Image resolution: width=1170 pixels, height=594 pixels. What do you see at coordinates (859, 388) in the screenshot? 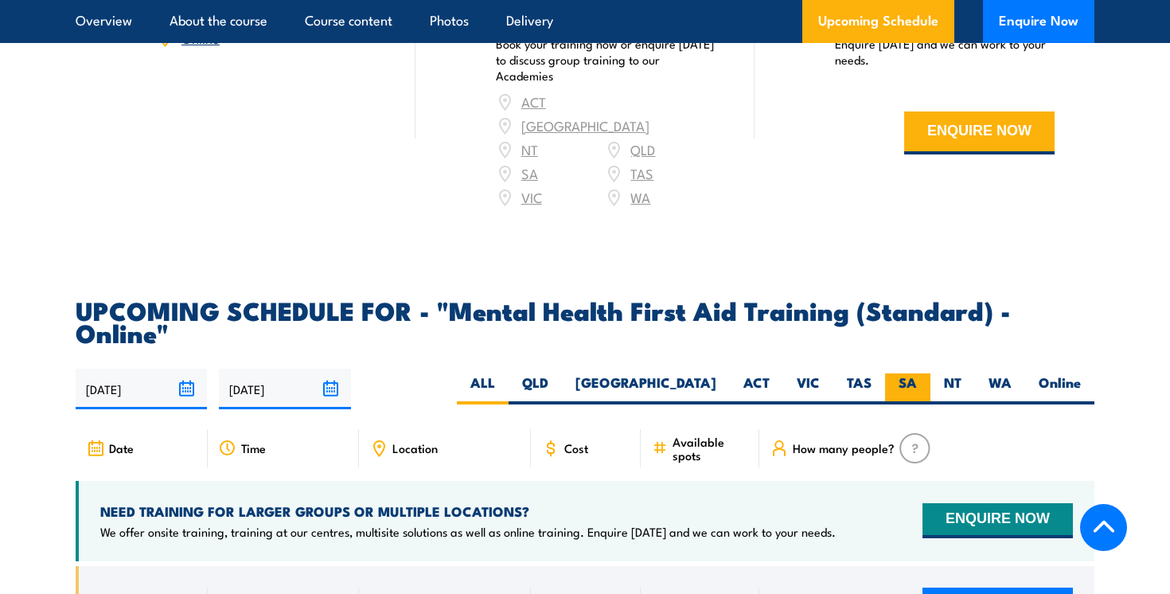
I see `label: TAS` at bounding box center [859, 388].